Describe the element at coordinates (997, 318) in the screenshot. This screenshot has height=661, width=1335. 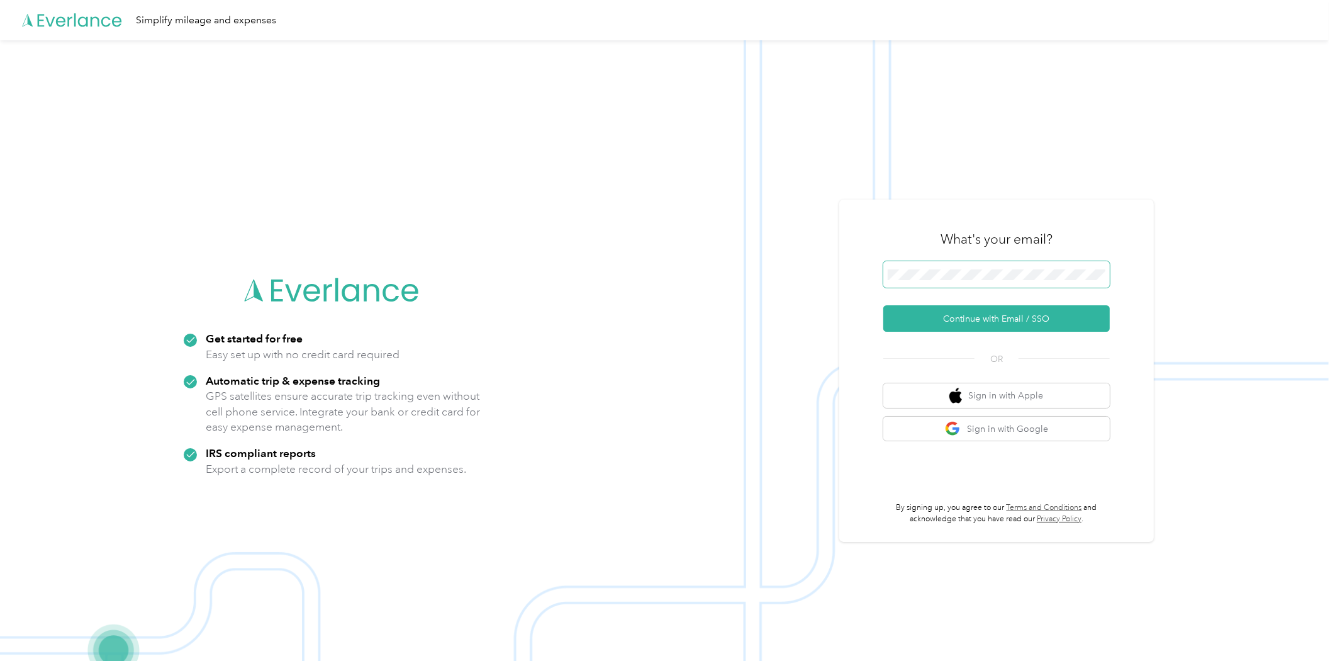
I see `button: Continue with Email / SSO` at that location.